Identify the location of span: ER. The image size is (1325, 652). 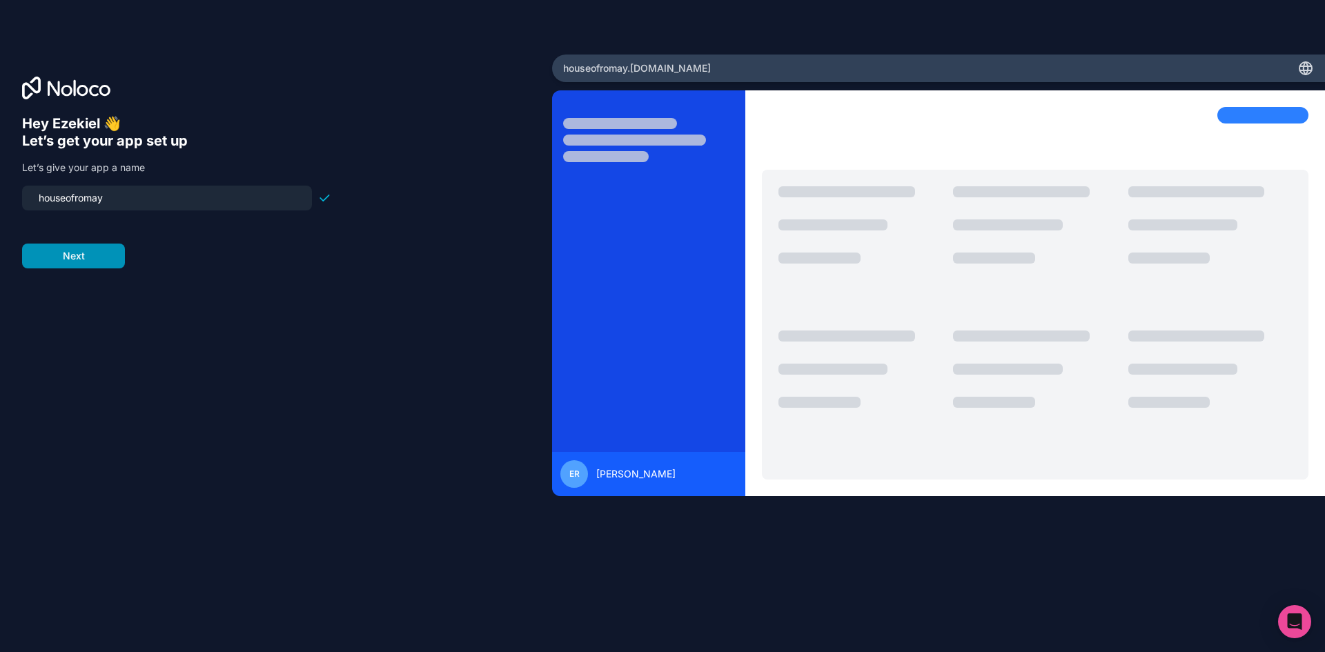
(574, 474).